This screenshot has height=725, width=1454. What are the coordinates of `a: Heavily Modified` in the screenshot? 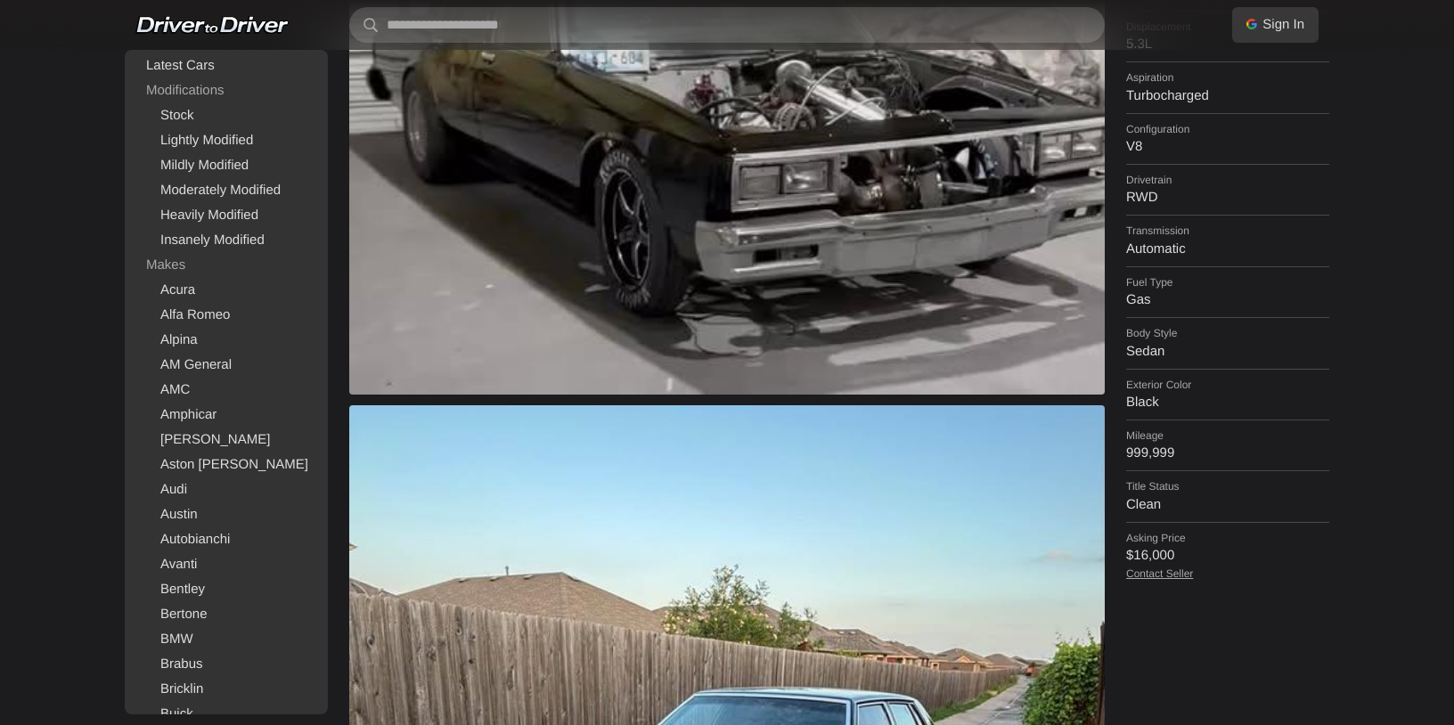 It's located at (226, 216).